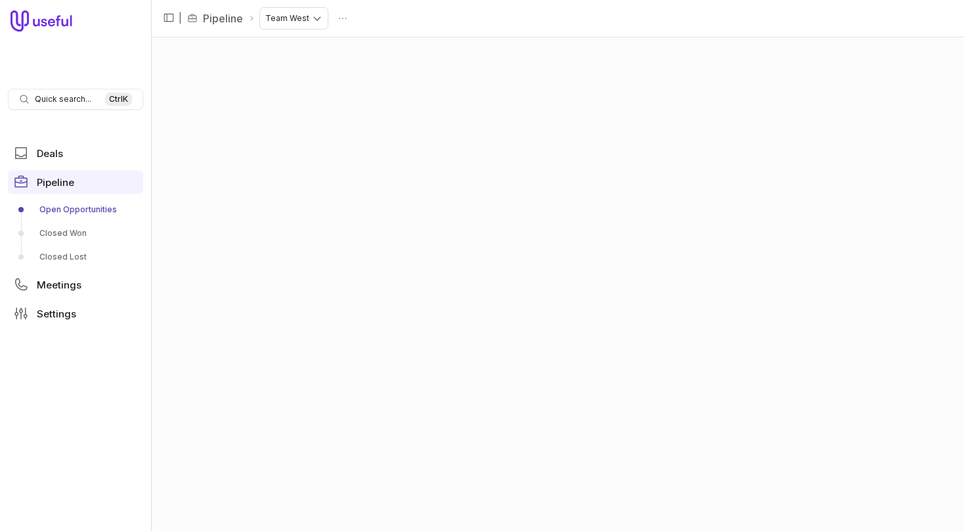 The width and height of the screenshot is (964, 531). Describe the element at coordinates (76, 284) in the screenshot. I see `a: Meetings` at that location.